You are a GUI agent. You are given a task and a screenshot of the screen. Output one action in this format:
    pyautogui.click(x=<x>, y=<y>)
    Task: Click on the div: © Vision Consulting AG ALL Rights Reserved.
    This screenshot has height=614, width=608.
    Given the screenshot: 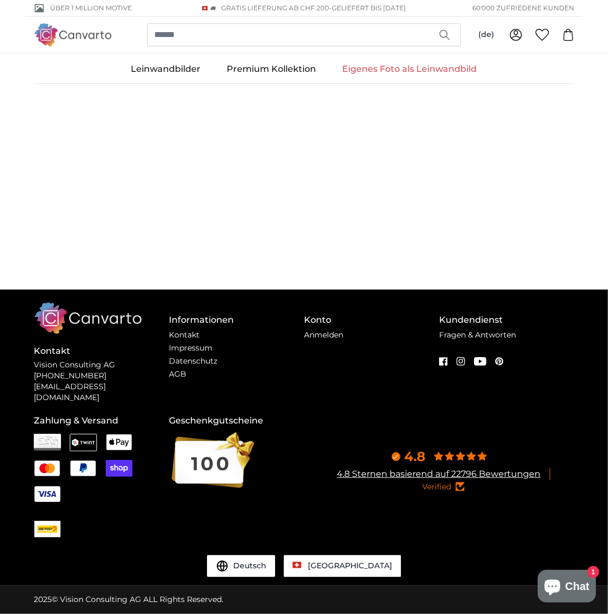 What is the action you would take?
    pyautogui.click(x=128, y=600)
    